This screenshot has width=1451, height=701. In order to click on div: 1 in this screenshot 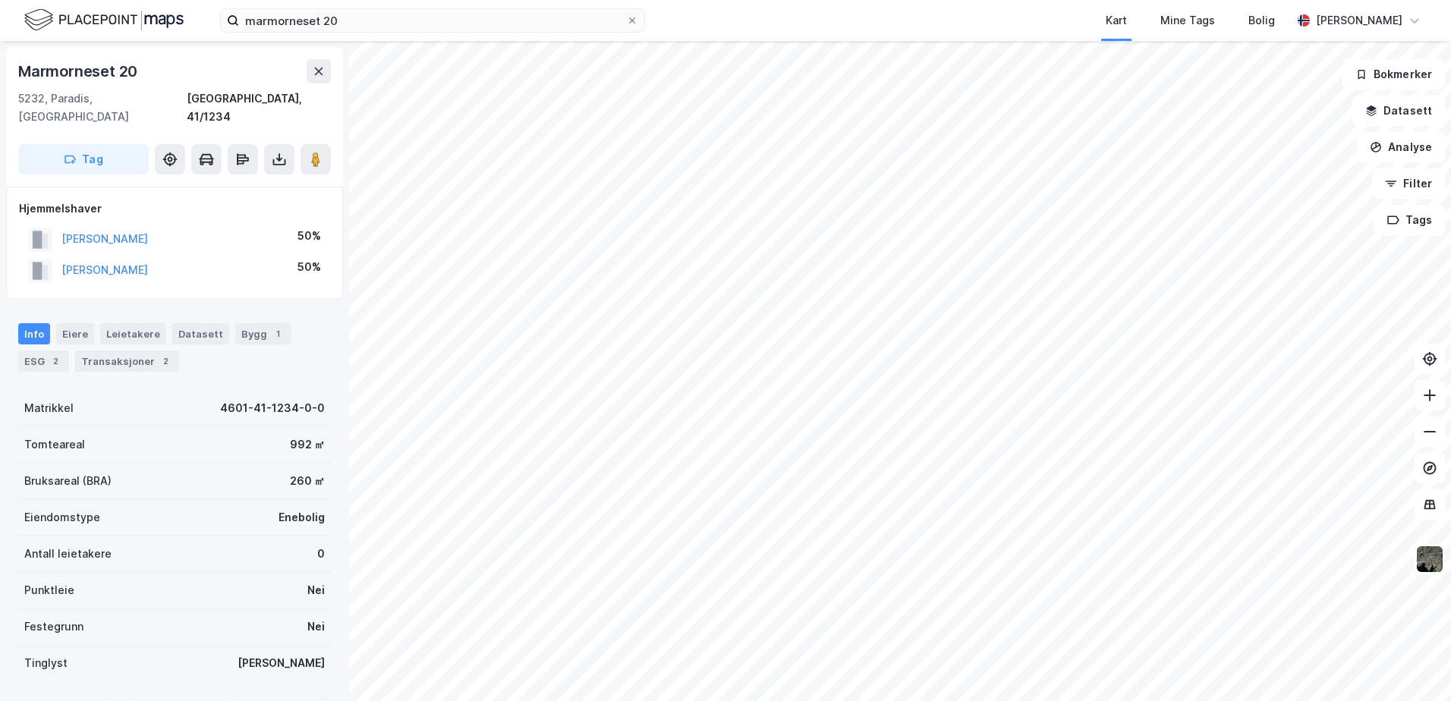, I will do `click(278, 334)`.